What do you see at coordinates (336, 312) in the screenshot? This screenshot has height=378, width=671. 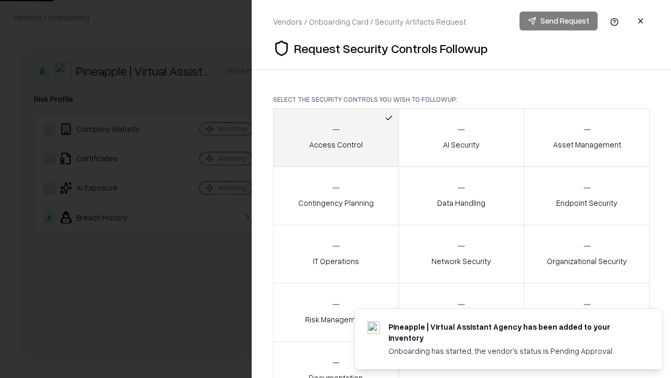 I see `button: Risk Management` at bounding box center [336, 312].